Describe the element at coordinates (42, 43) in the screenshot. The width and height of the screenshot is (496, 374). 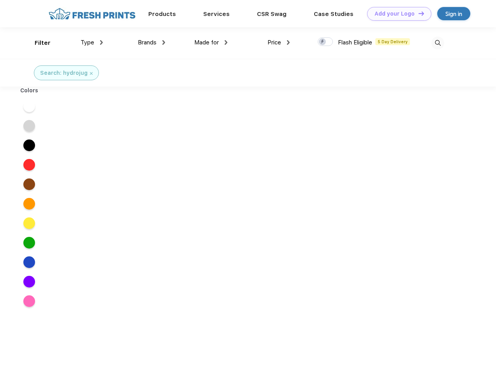
I see `div: Filter` at that location.